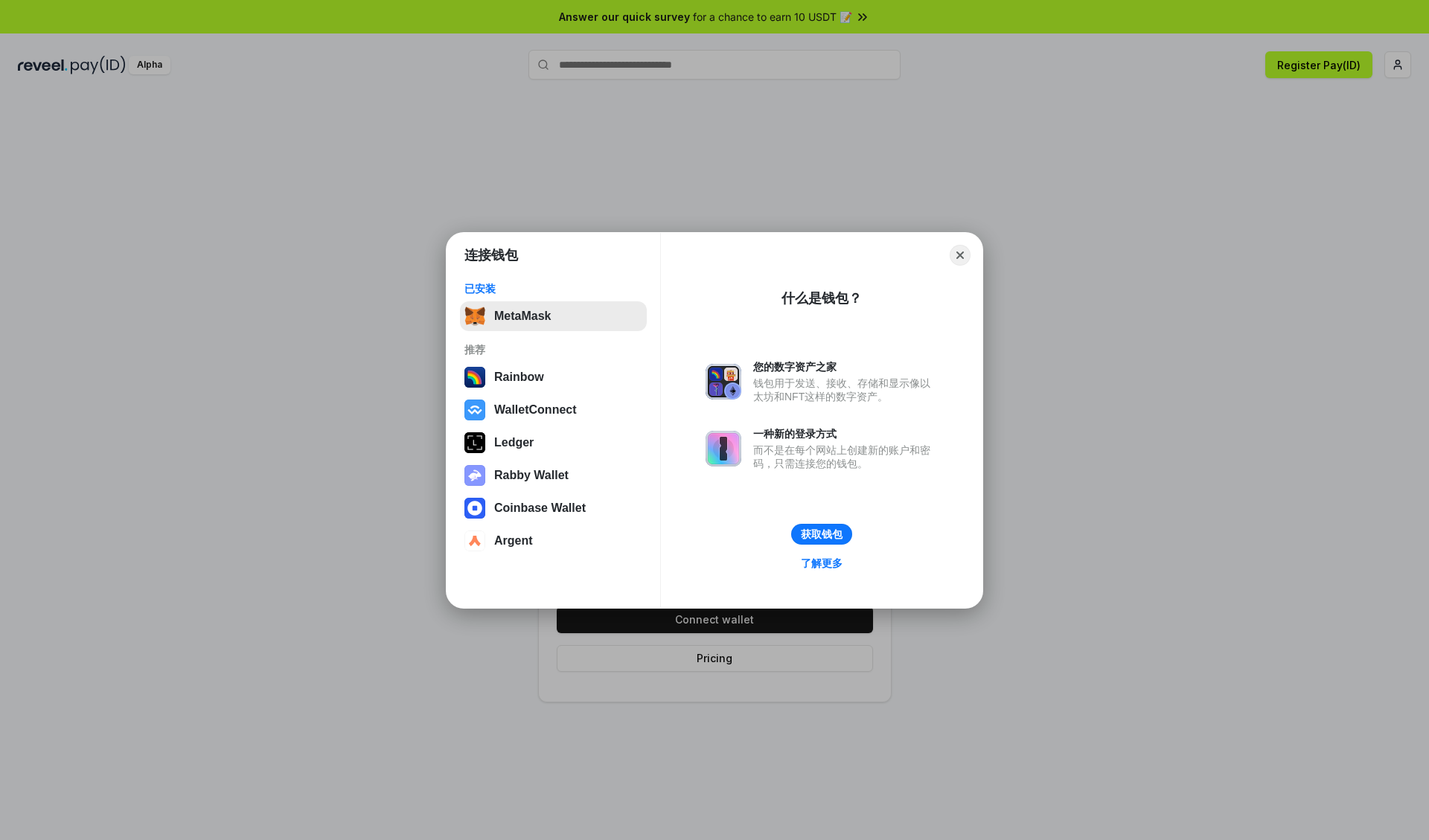 The height and width of the screenshot is (840, 1429). What do you see at coordinates (553, 350) in the screenshot?
I see `div: 推荐` at bounding box center [553, 350].